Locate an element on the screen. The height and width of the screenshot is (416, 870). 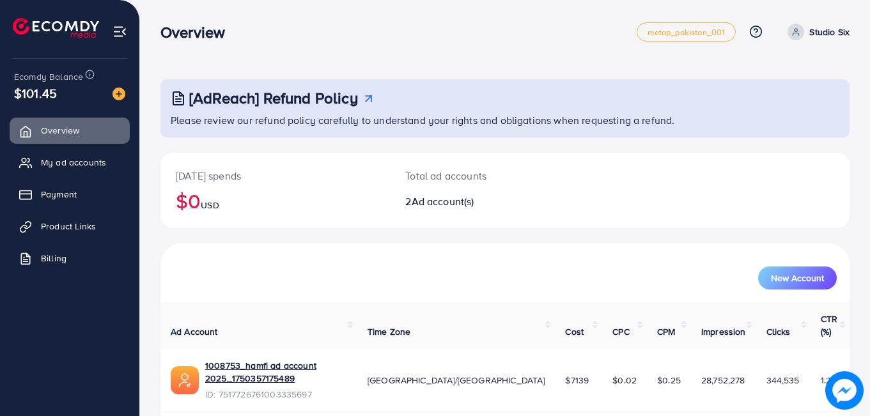
span: CTR (%) is located at coordinates (829, 325).